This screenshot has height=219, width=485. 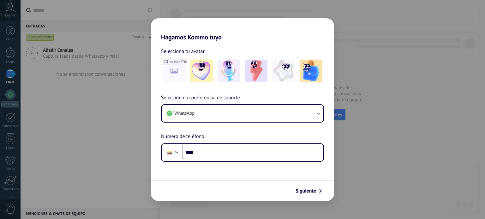 What do you see at coordinates (306, 191) in the screenshot?
I see `span: Siguiente` at bounding box center [306, 191].